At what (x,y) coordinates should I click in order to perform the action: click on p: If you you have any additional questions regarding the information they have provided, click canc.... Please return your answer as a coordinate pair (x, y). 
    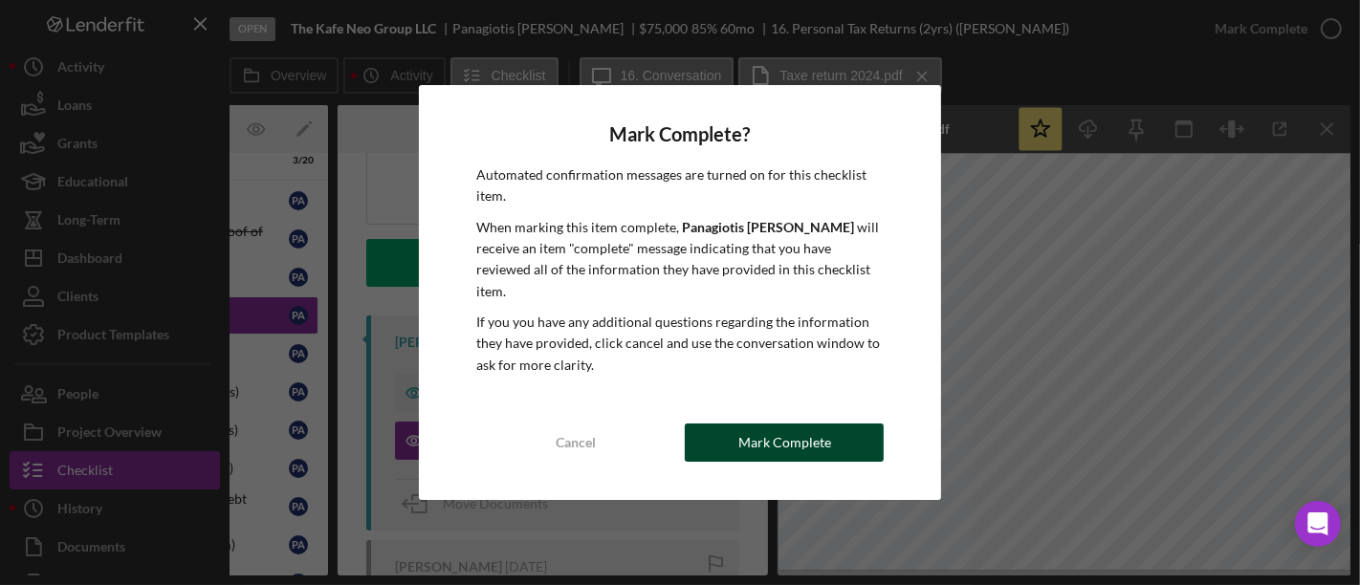
    Looking at the image, I should click on (680, 343).